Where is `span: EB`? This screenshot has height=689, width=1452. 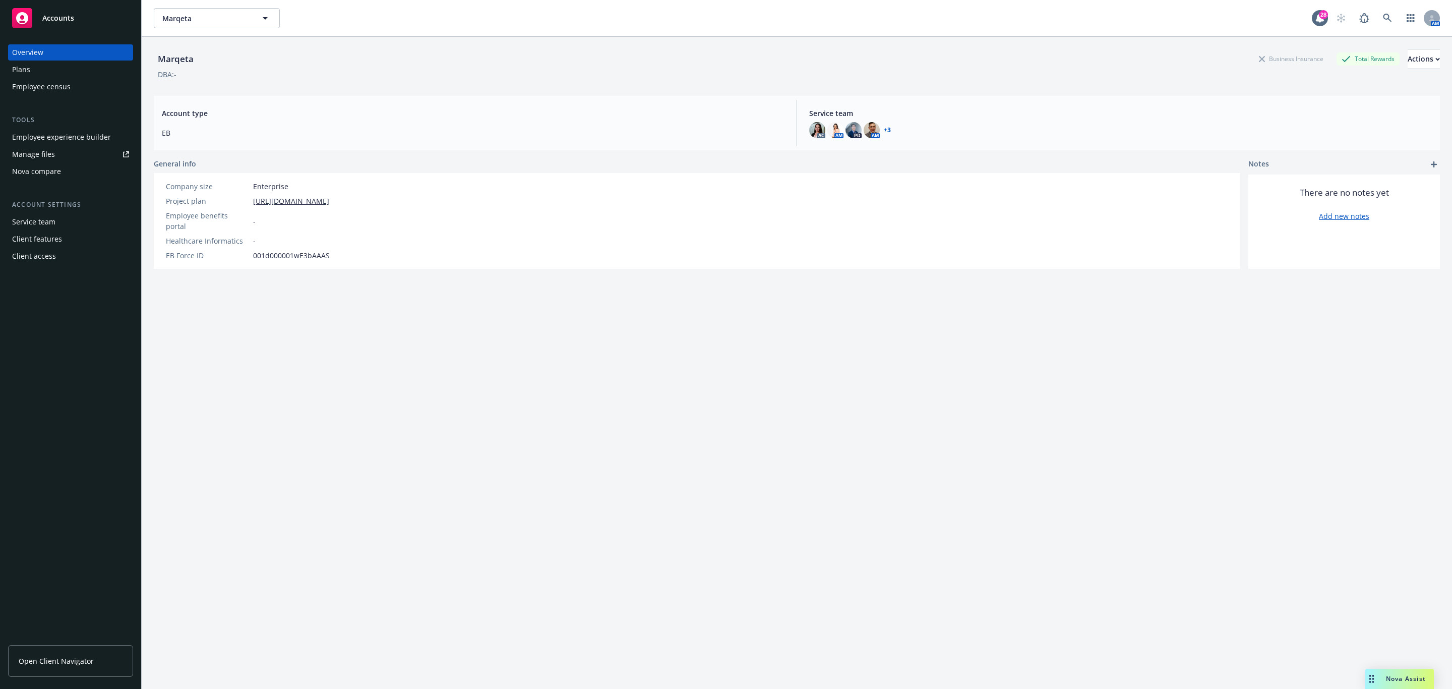 span: EB is located at coordinates (473, 133).